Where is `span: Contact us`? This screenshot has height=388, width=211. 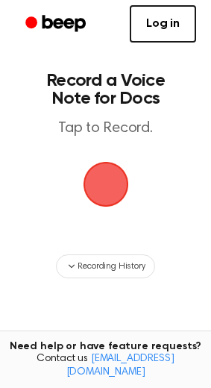 span: Contact us is located at coordinates (105, 365).